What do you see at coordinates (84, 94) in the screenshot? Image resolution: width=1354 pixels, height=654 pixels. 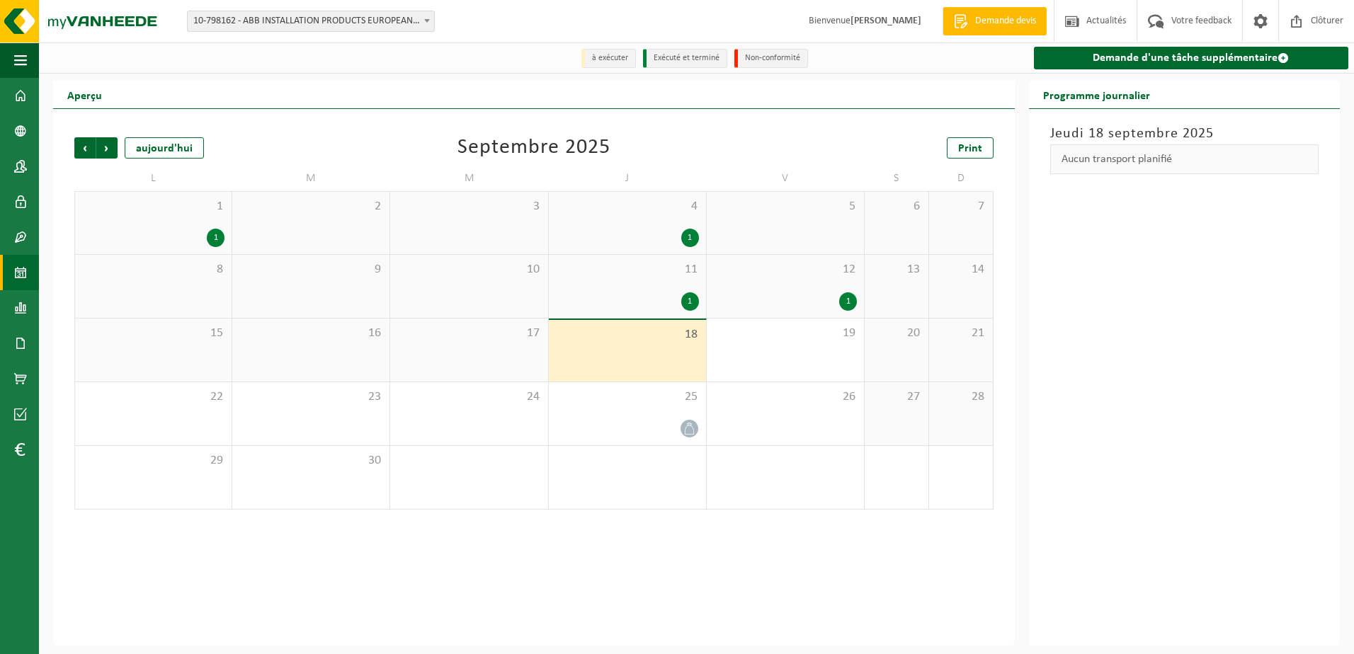 I see `h2: Aperçu` at bounding box center [84, 94].